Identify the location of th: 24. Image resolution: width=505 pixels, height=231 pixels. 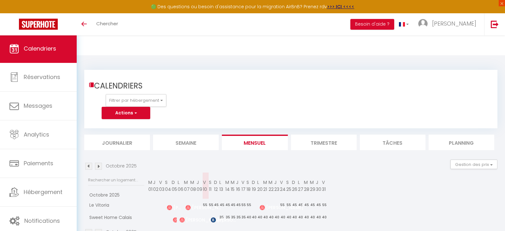
(283, 185).